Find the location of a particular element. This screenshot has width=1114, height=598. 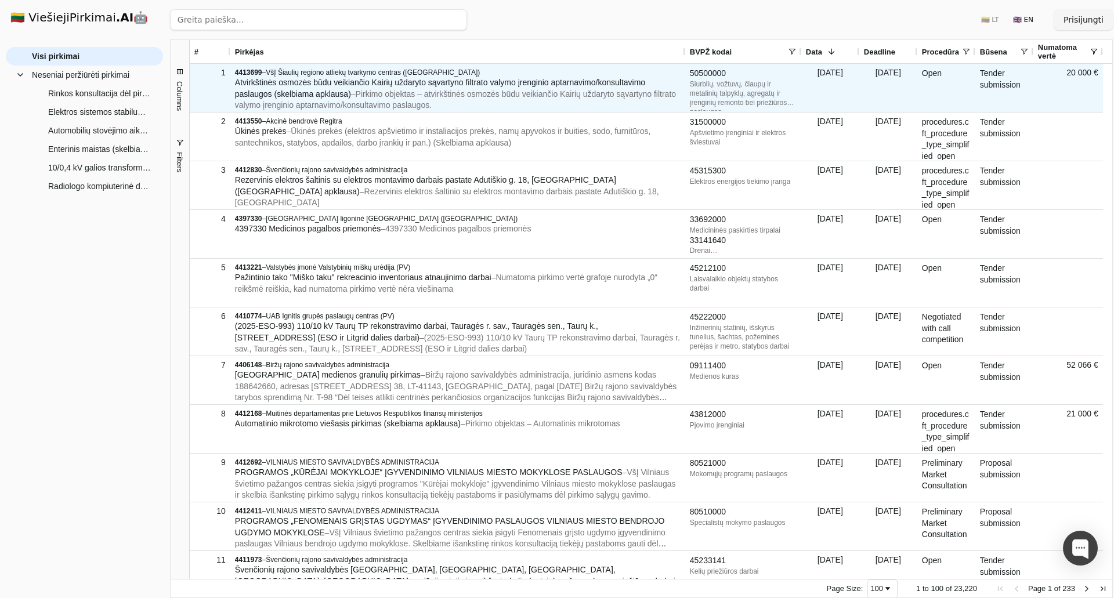

span: 4412830 is located at coordinates (248, 170).